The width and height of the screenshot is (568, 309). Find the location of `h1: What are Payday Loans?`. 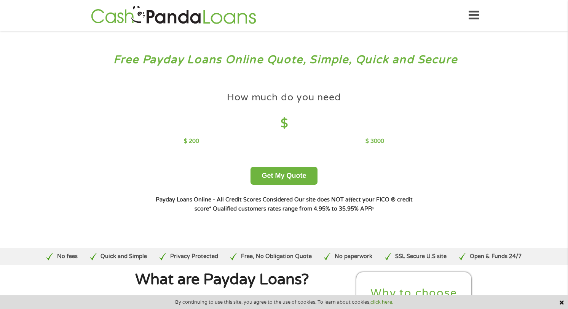

h1: What are Payday Loans? is located at coordinates (222, 280).